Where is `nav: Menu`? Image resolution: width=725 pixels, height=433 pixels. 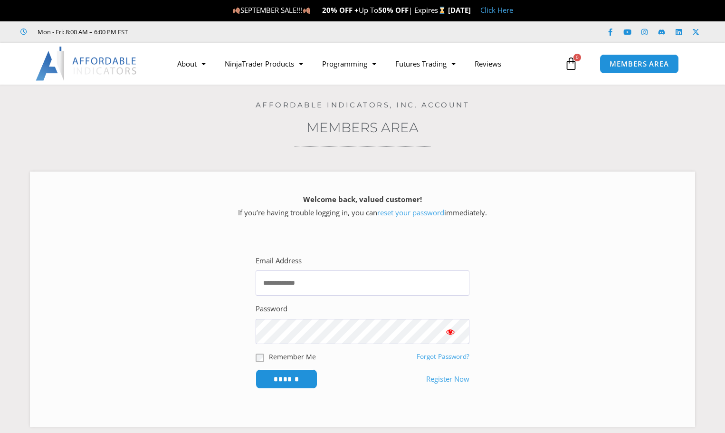 nav: Menu is located at coordinates (365, 64).